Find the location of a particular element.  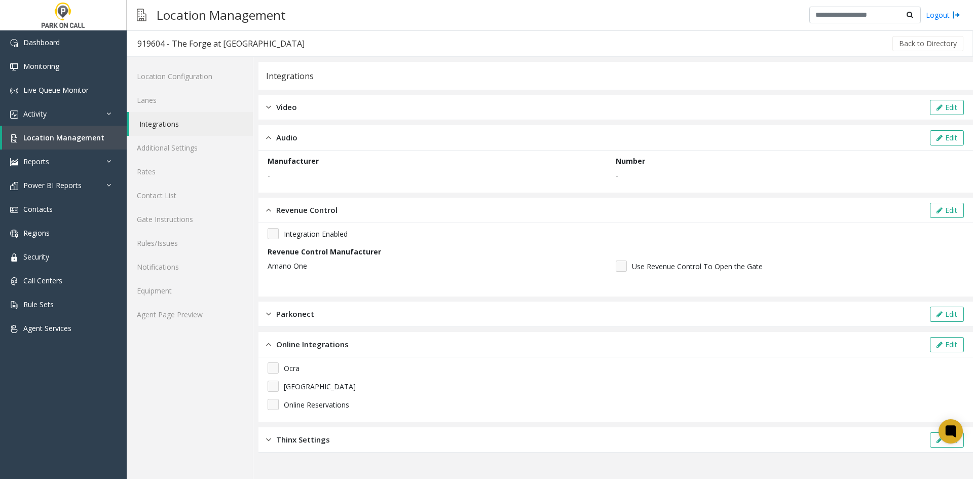

span: Monitoring is located at coordinates (41, 66).